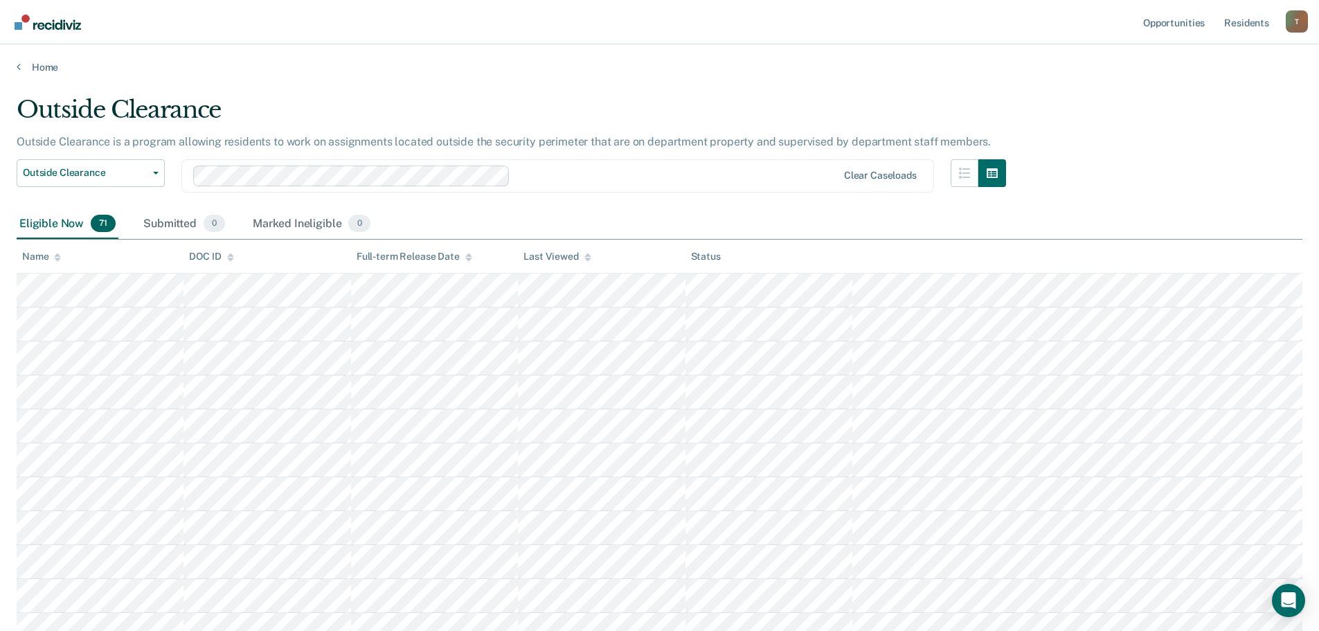 The height and width of the screenshot is (631, 1319). What do you see at coordinates (184, 224) in the screenshot?
I see `div: Submitted0` at bounding box center [184, 224].